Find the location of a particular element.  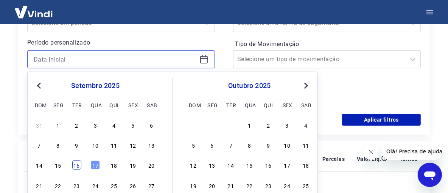

div: outubro 2025 is located at coordinates (249, 86).